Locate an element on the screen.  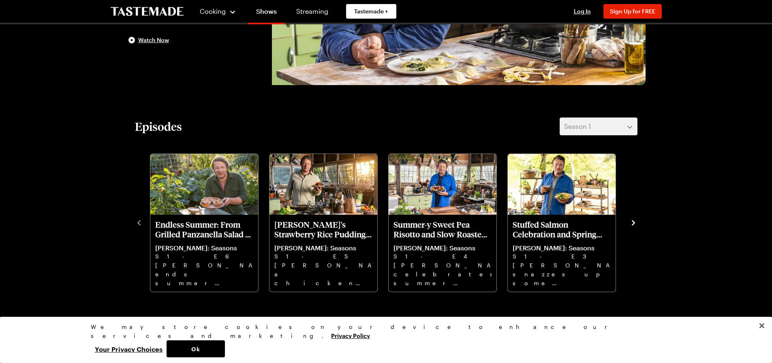
button: Log In is located at coordinates (582, 11).